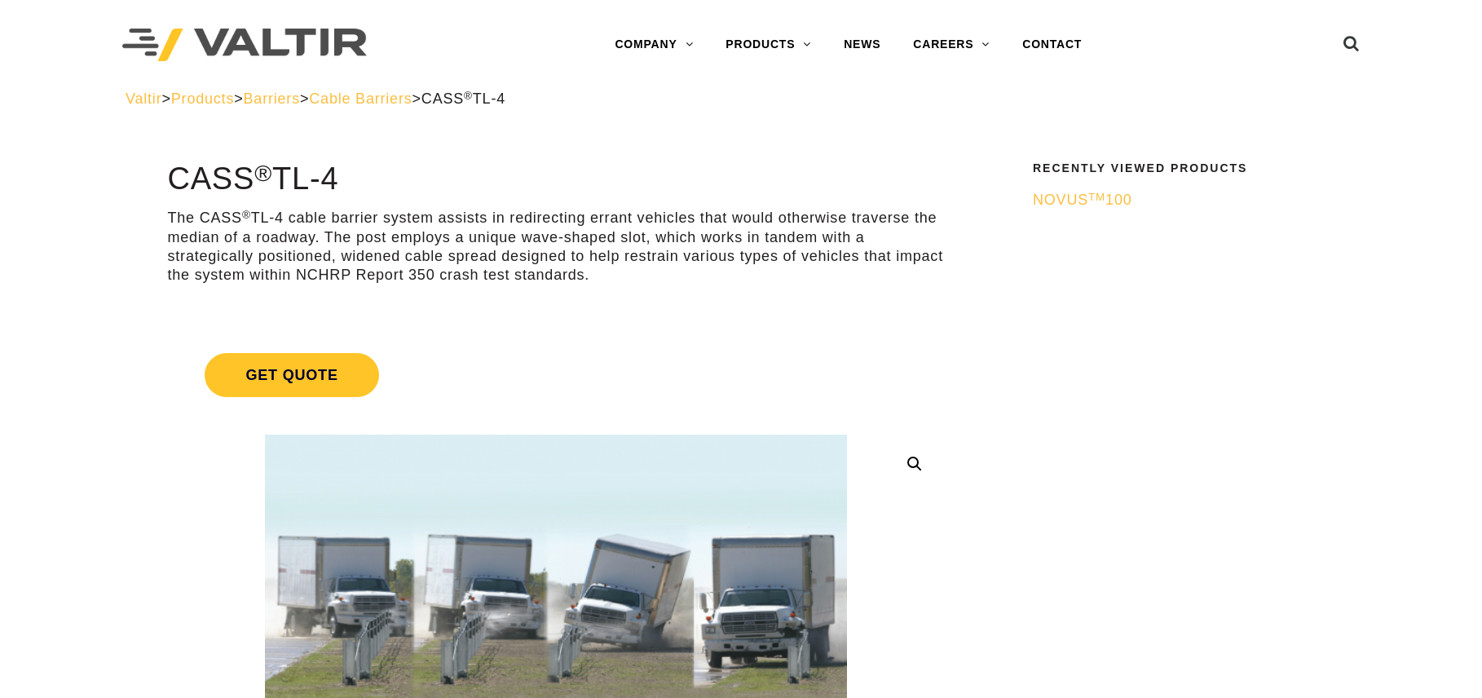 The height and width of the screenshot is (698, 1482). I want to click on a: CONTACT, so click(1051, 45).